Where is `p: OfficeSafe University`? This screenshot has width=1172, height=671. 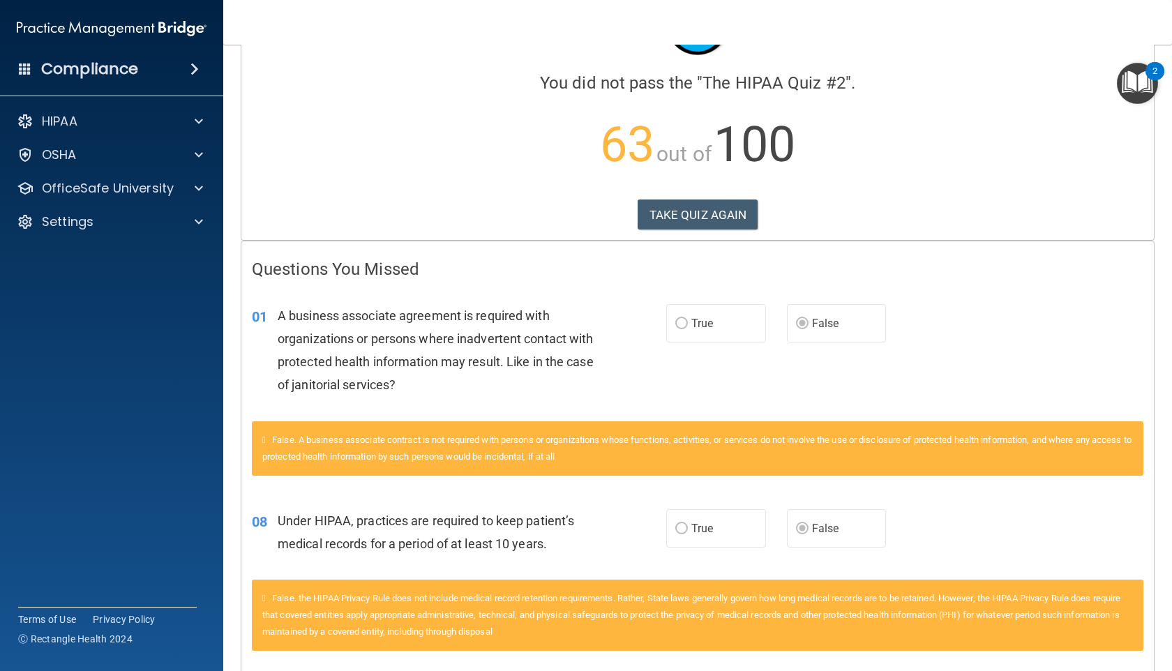 p: OfficeSafe University is located at coordinates (107, 188).